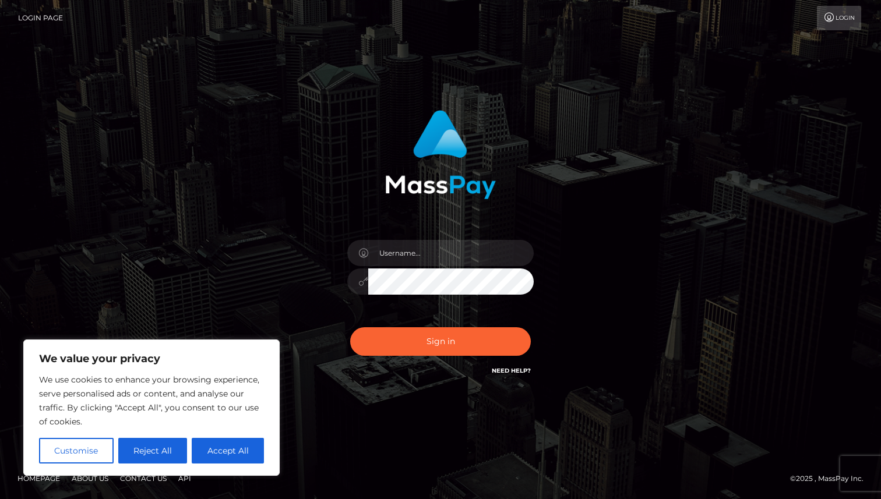  I want to click on a: API, so click(185, 478).